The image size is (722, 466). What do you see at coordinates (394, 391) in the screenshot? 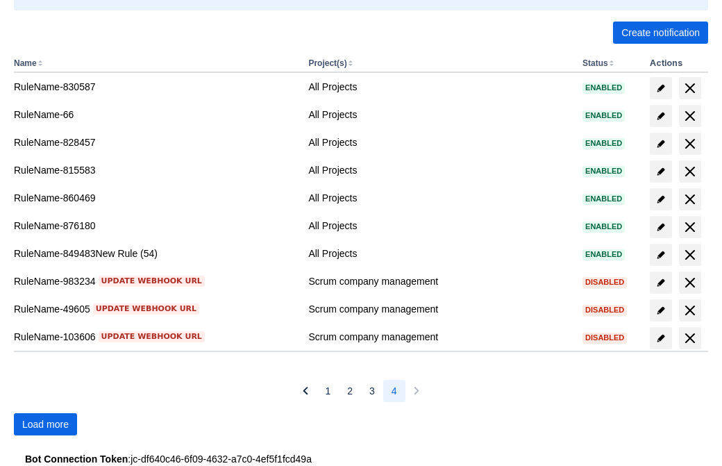
I see `button: Page 4` at bounding box center [394, 391].